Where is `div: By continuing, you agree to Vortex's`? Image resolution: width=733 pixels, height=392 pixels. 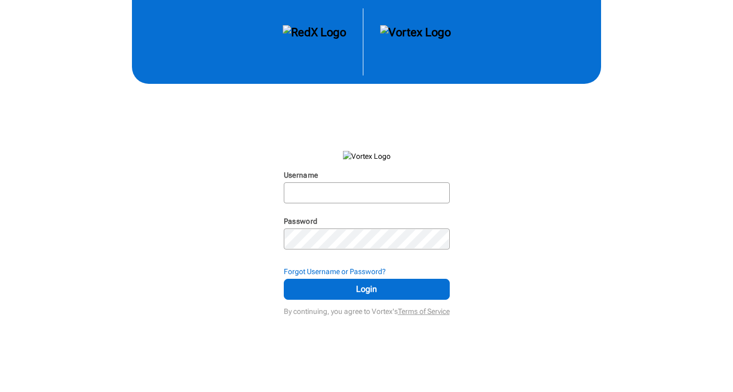
div: By continuing, you agree to Vortex's is located at coordinates (366, 309).